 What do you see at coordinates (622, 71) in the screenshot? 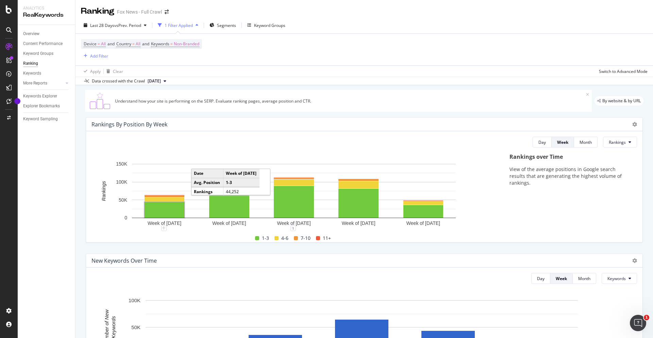
I see `button: Switch to Advanced Mode` at bounding box center [622, 71].